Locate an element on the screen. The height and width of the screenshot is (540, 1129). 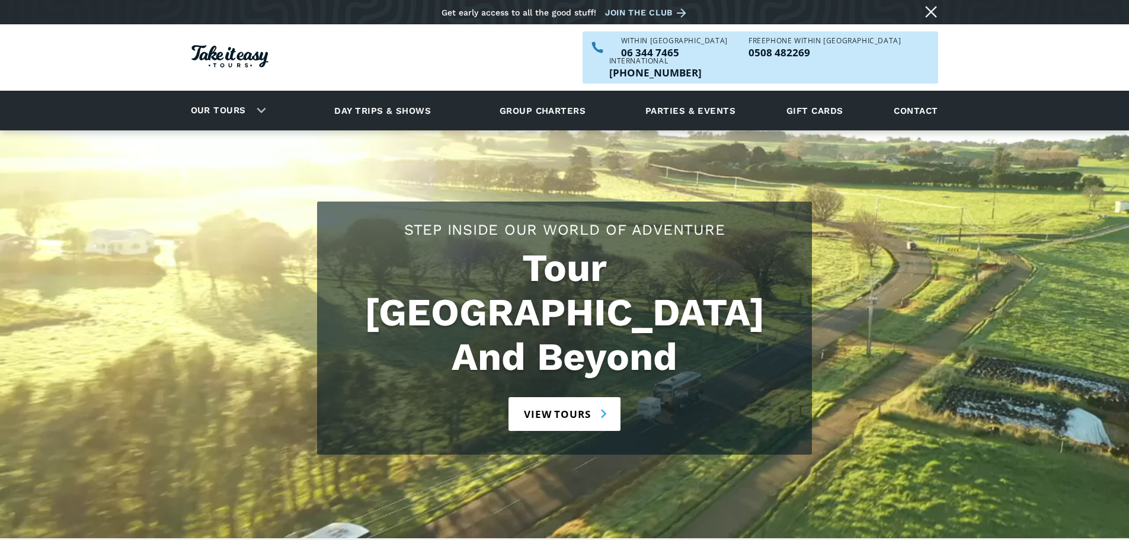
a: Join the club is located at coordinates (647, 12).